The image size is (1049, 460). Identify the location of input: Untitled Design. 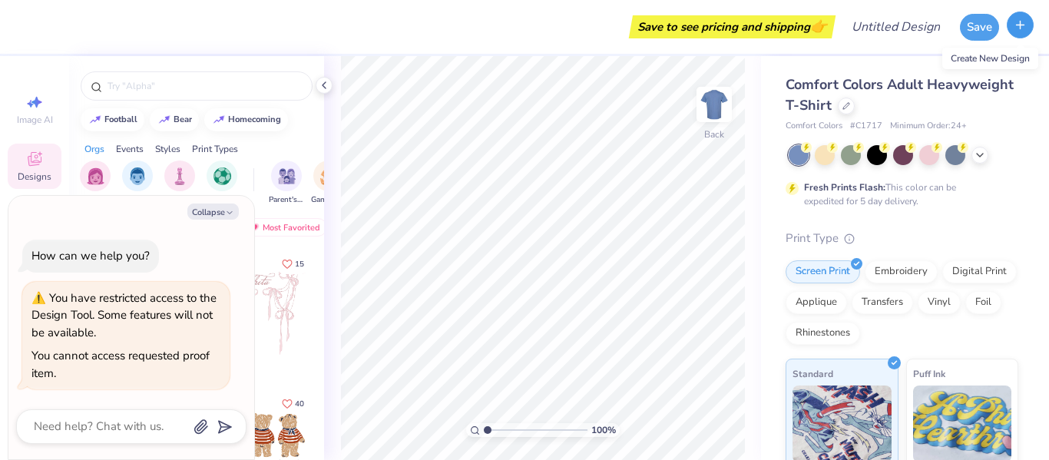
(895, 27).